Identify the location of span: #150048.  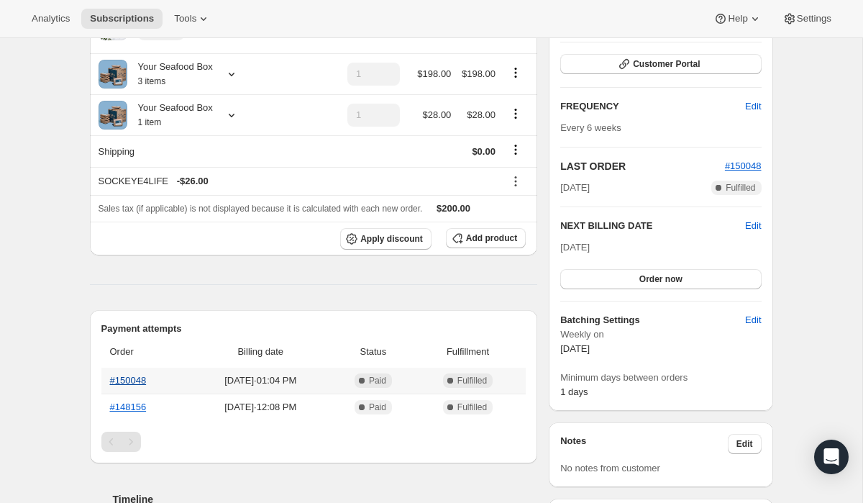
(743, 165).